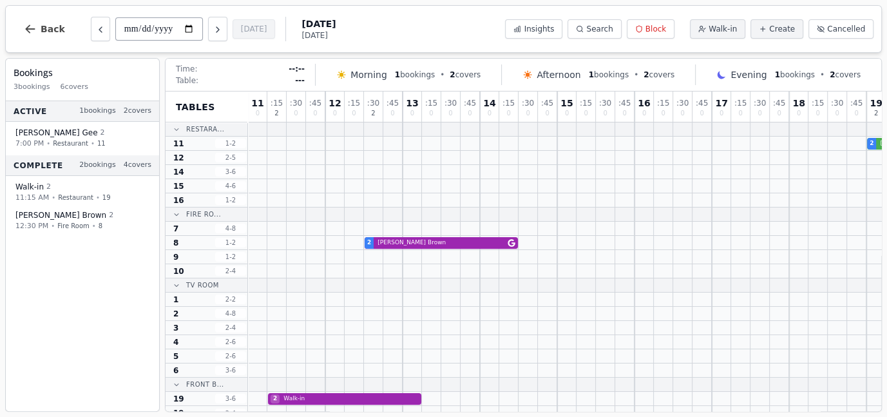  What do you see at coordinates (489, 103) in the screenshot?
I see `span: 14` at bounding box center [489, 103].